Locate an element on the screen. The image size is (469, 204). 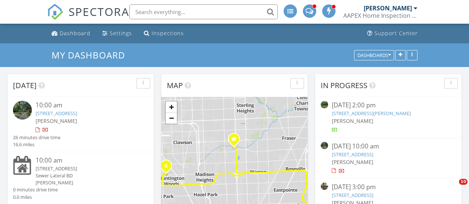
button: Dashboards is located at coordinates (374, 55).